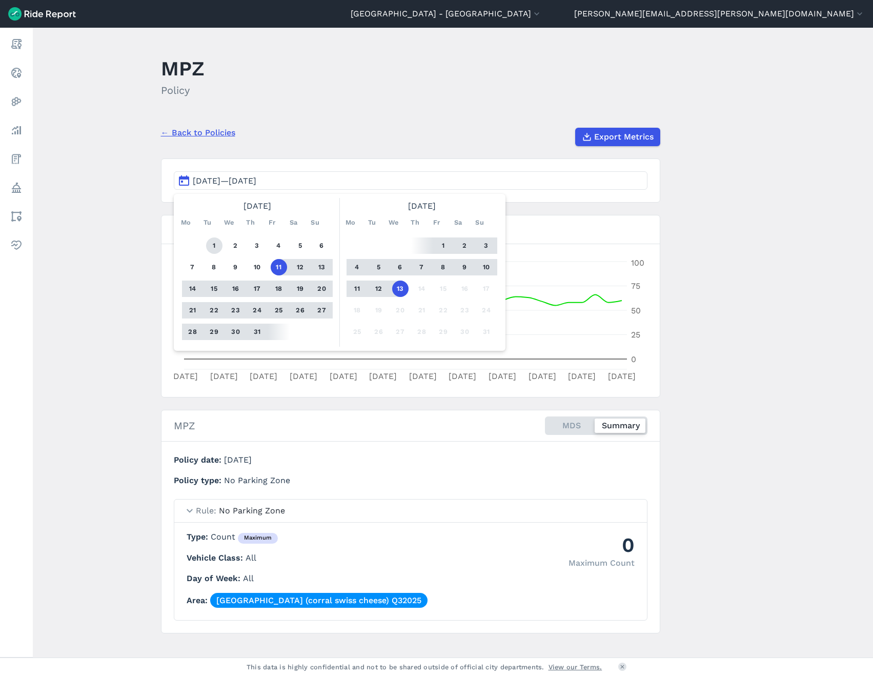 The image size is (873, 676). I want to click on button: 16, so click(465, 289).